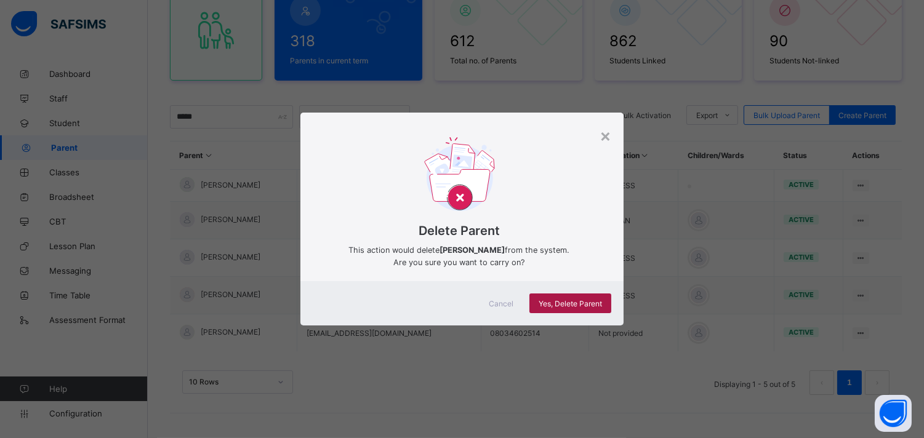 This screenshot has height=438, width=924. I want to click on span: This action would delete from the system. Are you sure you want to carry on?, so click(459, 257).